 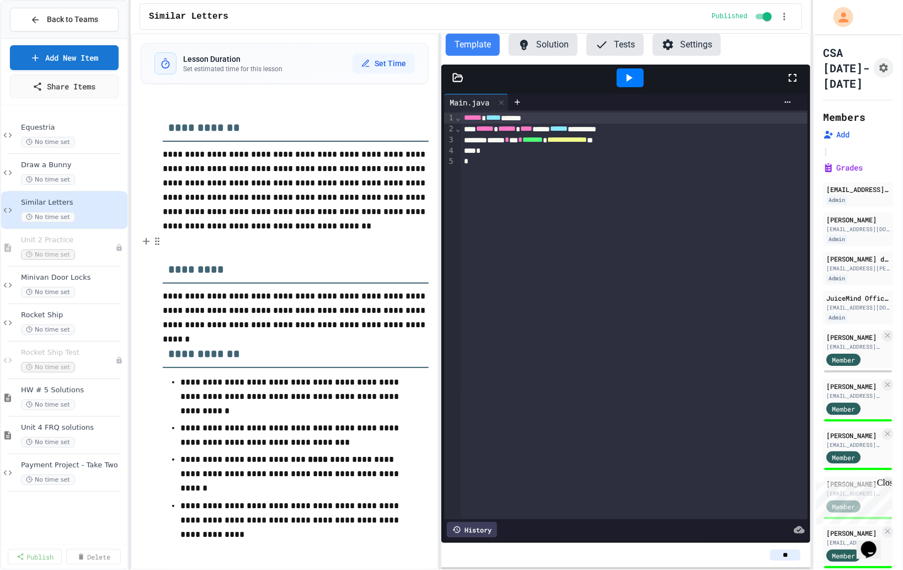 What do you see at coordinates (64, 57) in the screenshot?
I see `a: Add New Item` at bounding box center [64, 57].